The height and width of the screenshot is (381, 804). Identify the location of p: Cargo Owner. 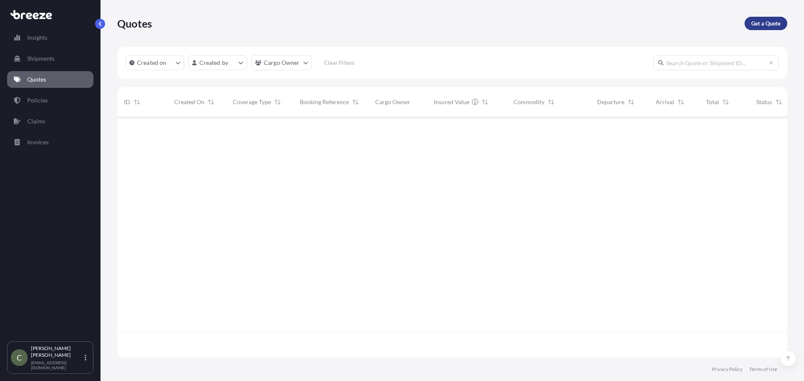
(282, 63).